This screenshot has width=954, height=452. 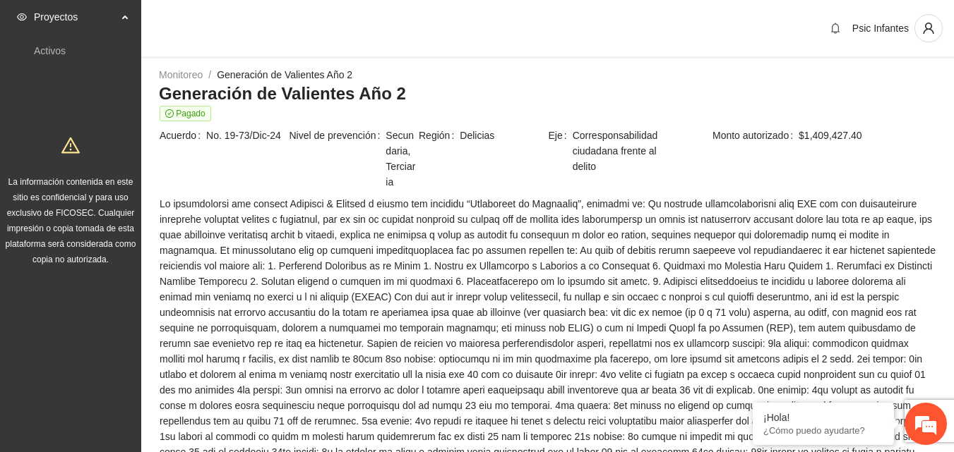 I want to click on span: warning, so click(x=71, y=145).